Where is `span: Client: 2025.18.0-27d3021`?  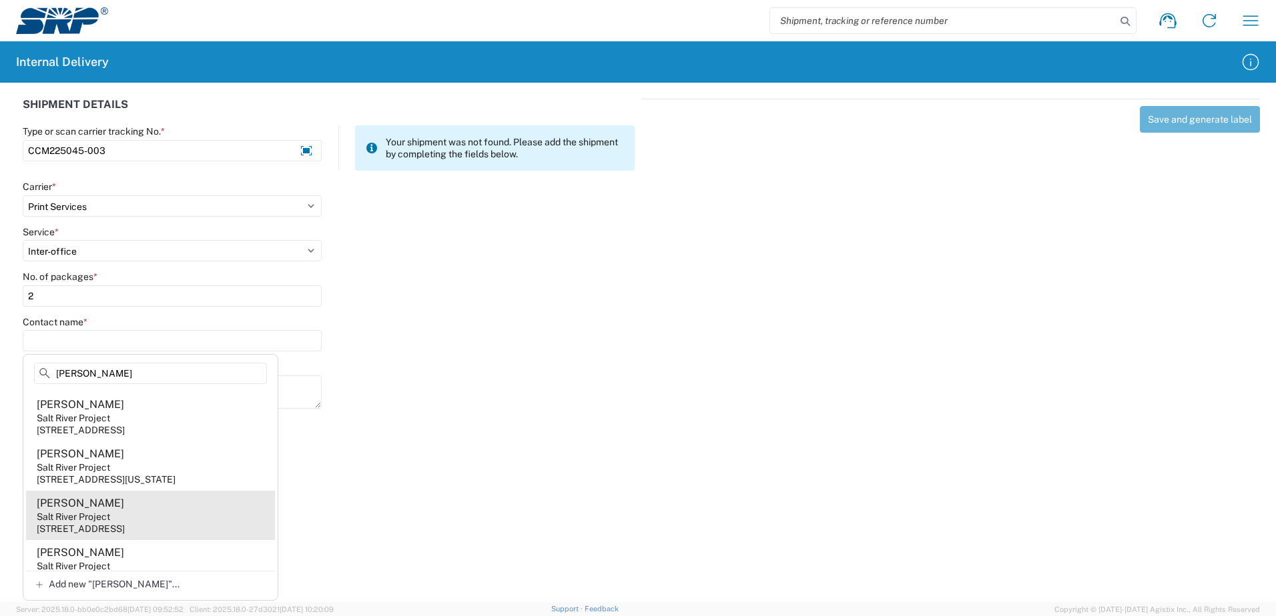 span: Client: 2025.18.0-27d3021 is located at coordinates (262, 610).